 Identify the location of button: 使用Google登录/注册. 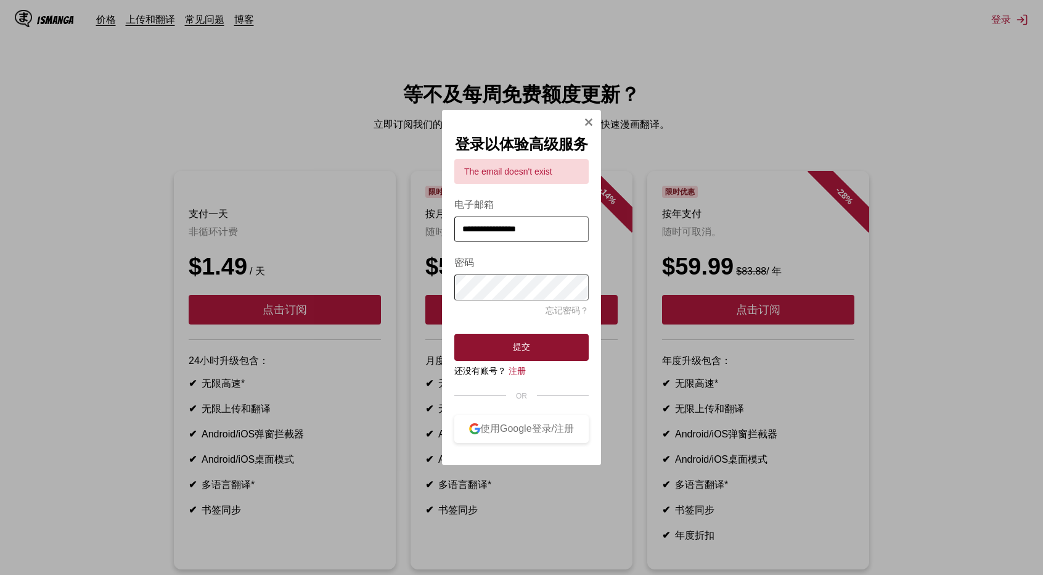
(522, 429).